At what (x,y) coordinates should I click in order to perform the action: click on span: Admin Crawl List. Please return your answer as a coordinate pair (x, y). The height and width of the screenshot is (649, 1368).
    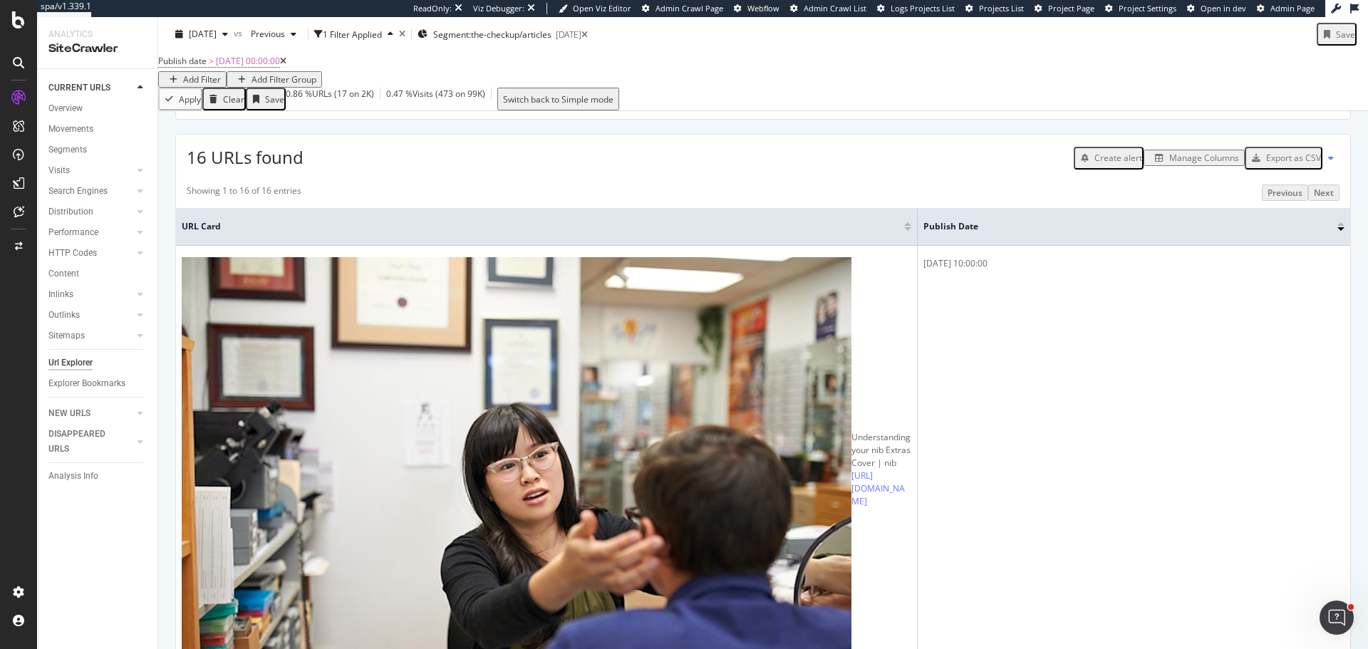
    Looking at the image, I should click on (835, 8).